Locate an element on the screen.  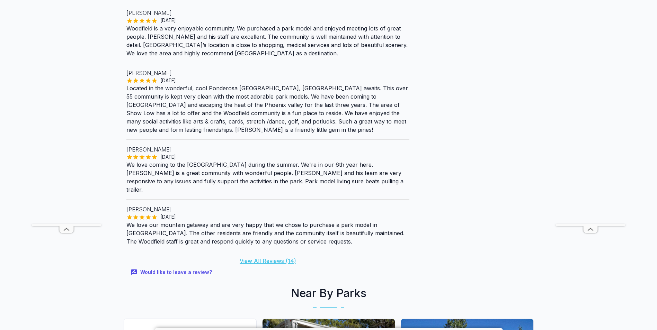
button: Would like to leave a review? is located at coordinates (172, 273).